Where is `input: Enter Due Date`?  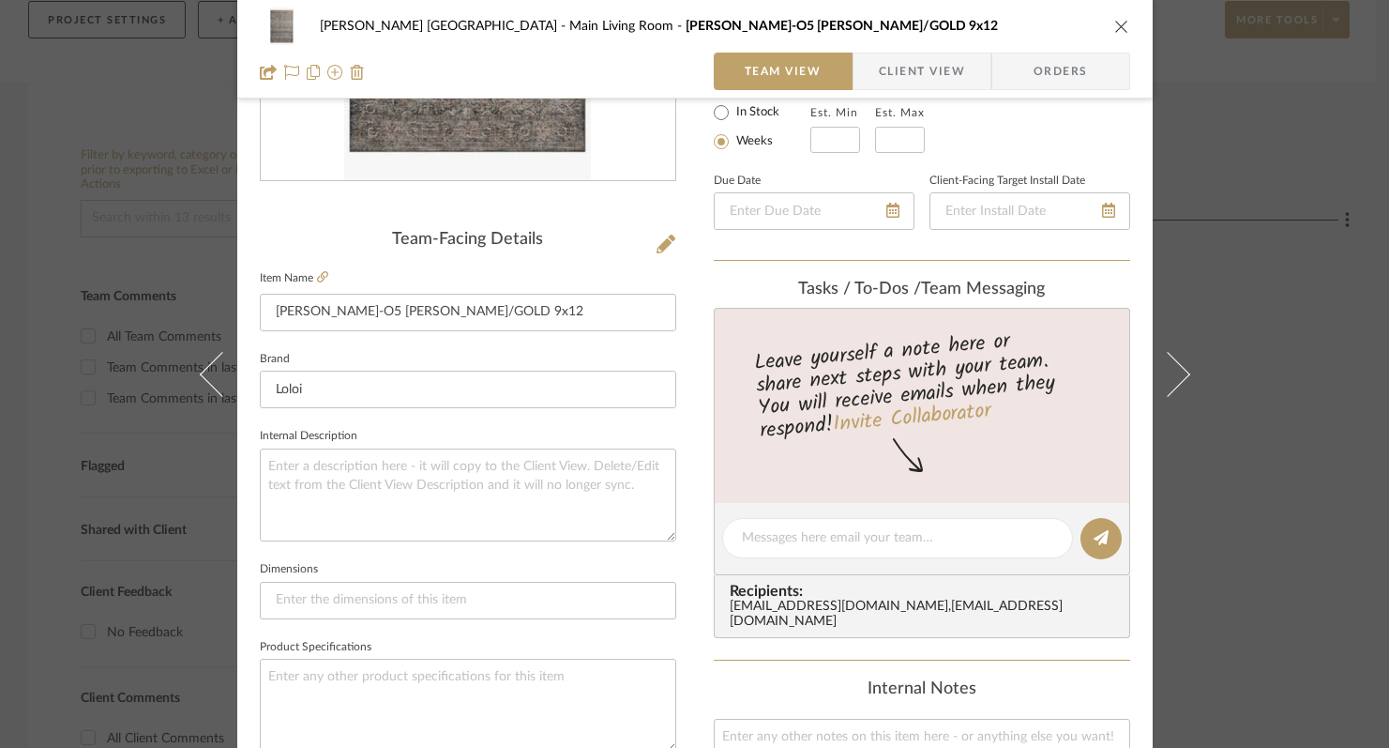 input: Enter Due Date is located at coordinates (814, 211).